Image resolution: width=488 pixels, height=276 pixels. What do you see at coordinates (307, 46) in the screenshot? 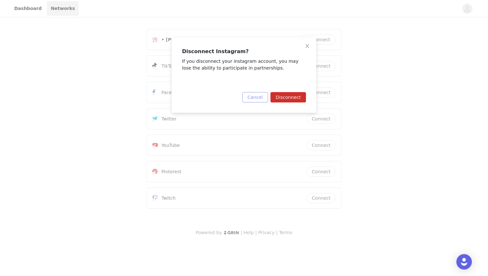
I see `button: Close` at bounding box center [307, 46].